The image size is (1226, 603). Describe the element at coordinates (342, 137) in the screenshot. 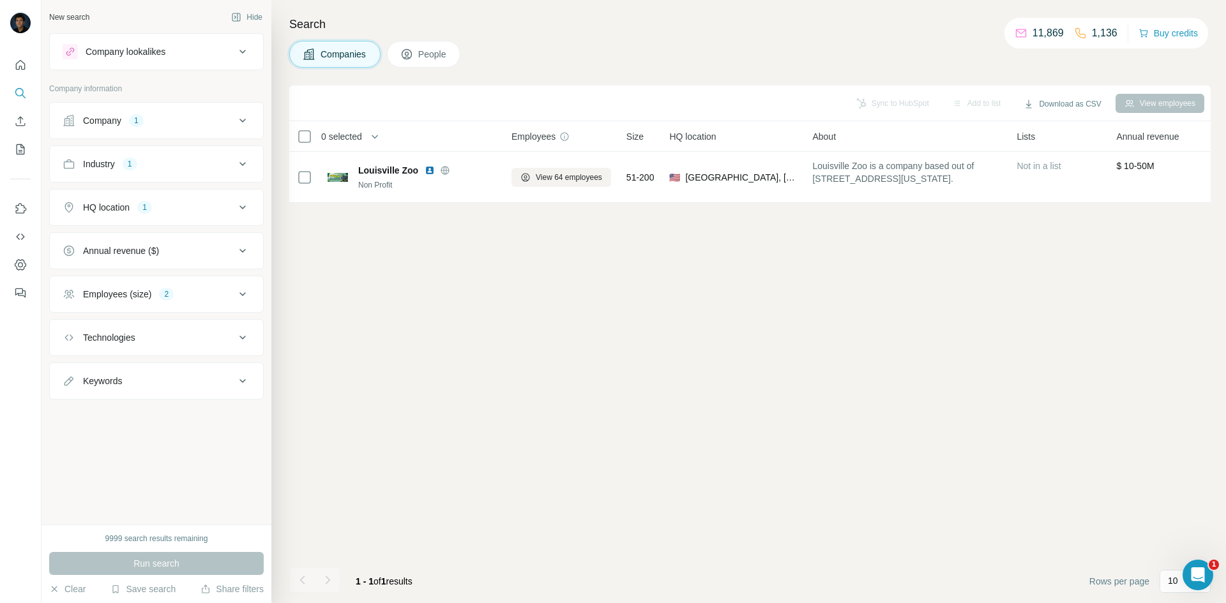

I see `span: 0 selected` at that location.